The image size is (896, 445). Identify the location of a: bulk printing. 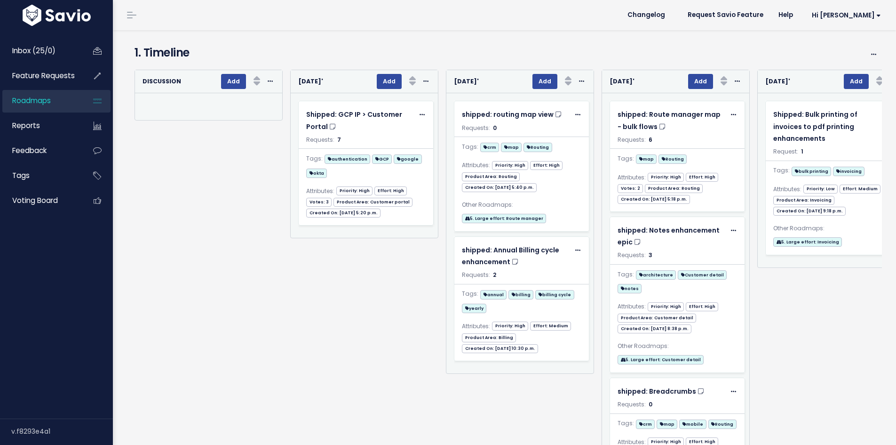
(812, 170).